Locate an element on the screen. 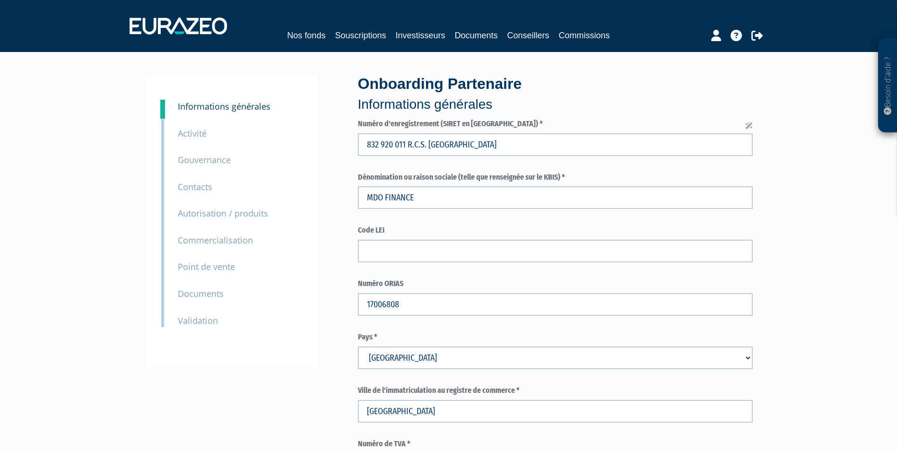 This screenshot has height=451, width=897. div: Onboarding Partenaire is located at coordinates (555, 94).